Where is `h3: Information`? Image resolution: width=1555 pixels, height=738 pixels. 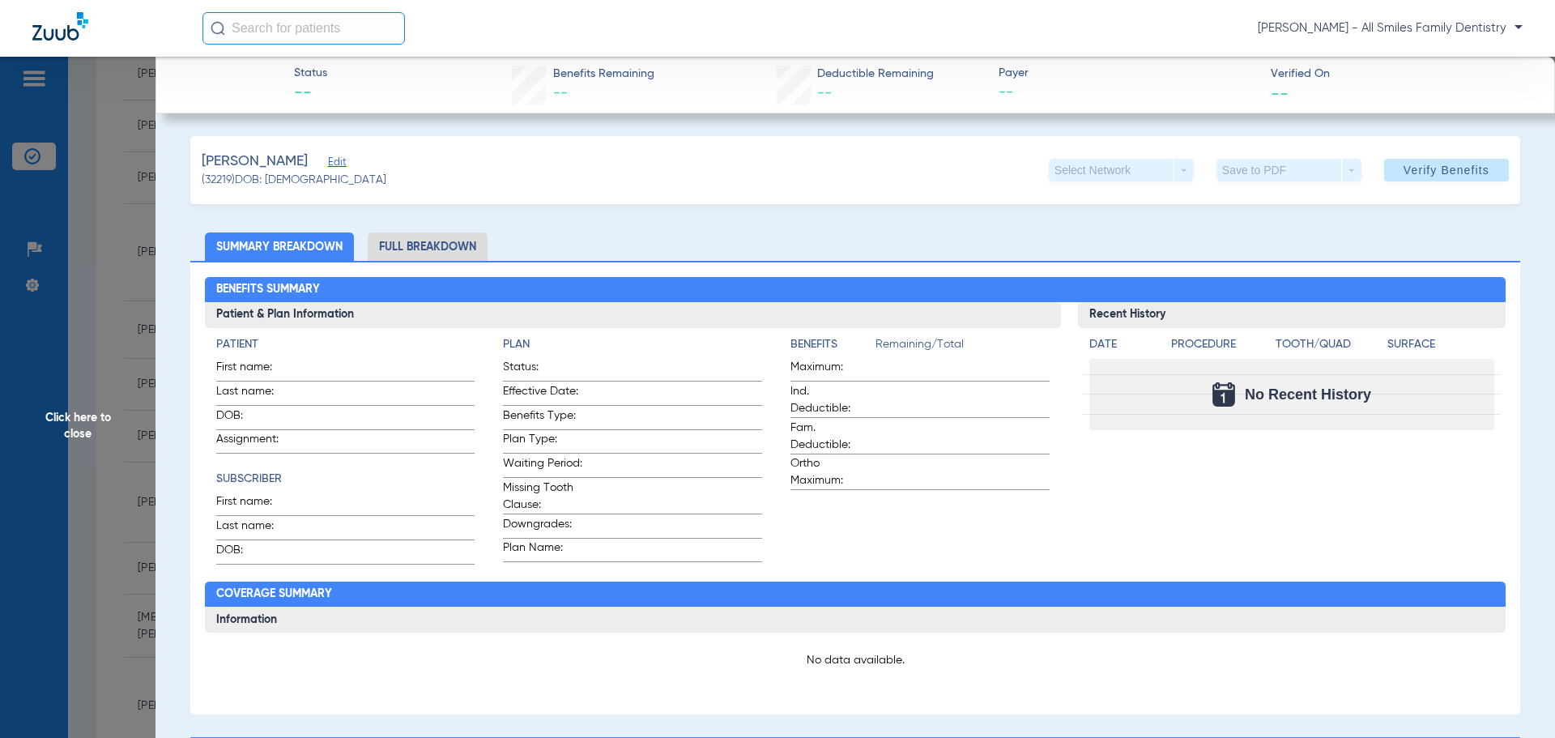 h3: Information is located at coordinates (855, 620).